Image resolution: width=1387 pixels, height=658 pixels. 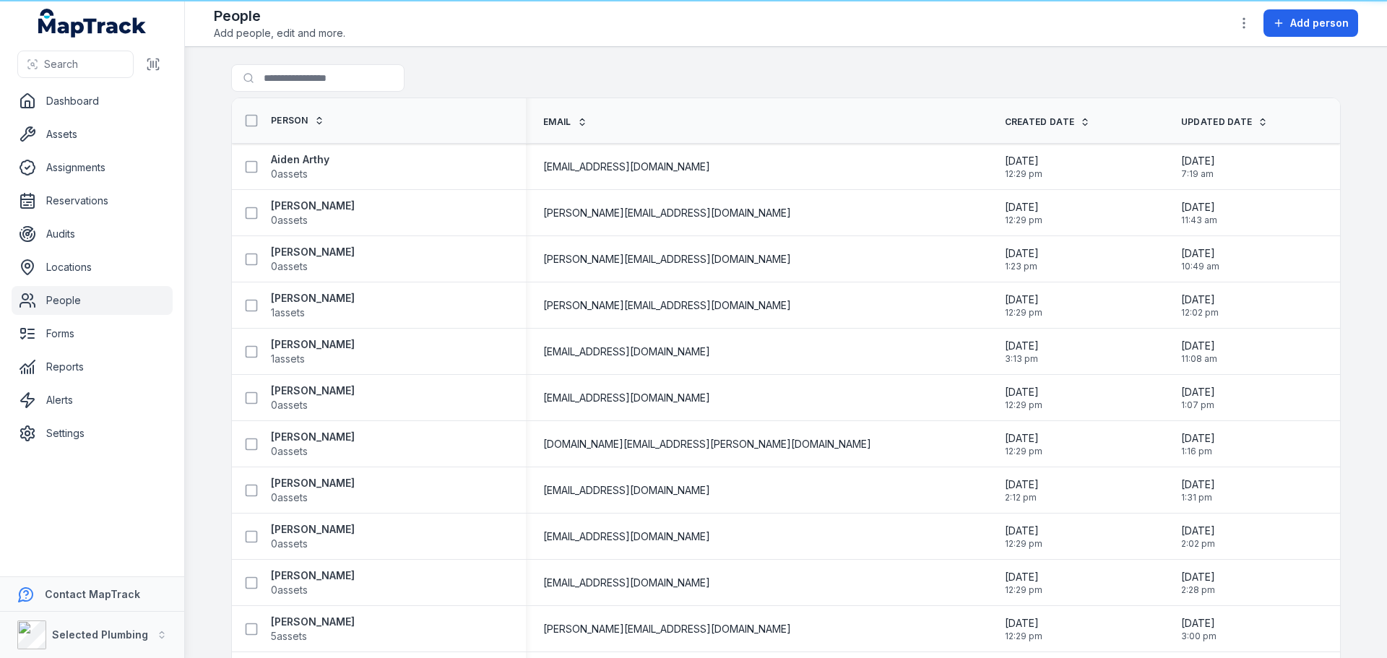 What do you see at coordinates (1200, 305) in the screenshot?
I see `time: 8/11/2025, 12:02:58 PM` at bounding box center [1200, 305].